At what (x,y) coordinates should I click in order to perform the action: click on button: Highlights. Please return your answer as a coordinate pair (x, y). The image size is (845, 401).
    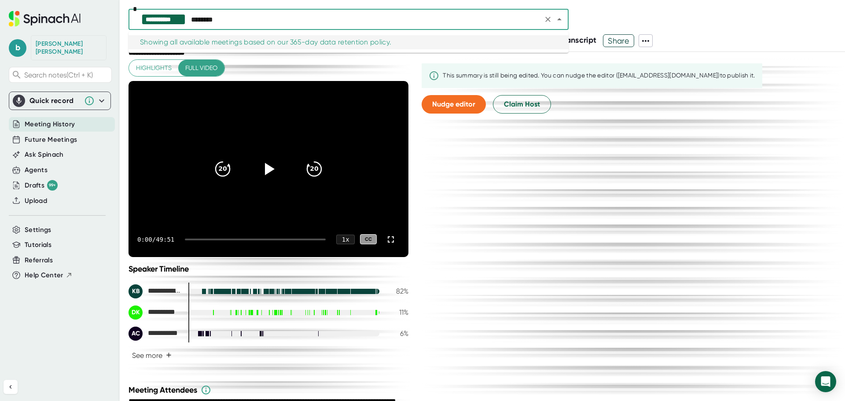
    Looking at the image, I should click on (154, 68).